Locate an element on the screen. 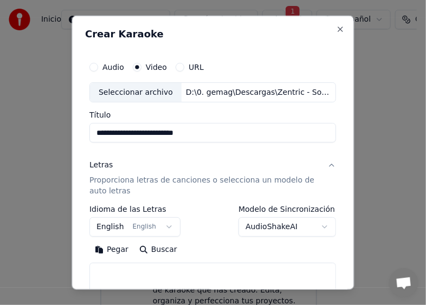 This screenshot has height=305, width=426. div: D:\0. gemag\Descargas\Zentric - Solo quiero bailar.mp4 is located at coordinates (259, 92).